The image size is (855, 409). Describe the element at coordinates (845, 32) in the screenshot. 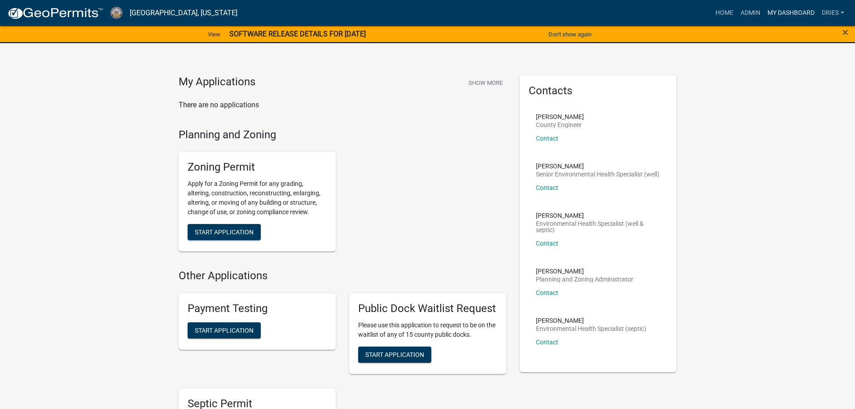

I see `button: Close` at that location.